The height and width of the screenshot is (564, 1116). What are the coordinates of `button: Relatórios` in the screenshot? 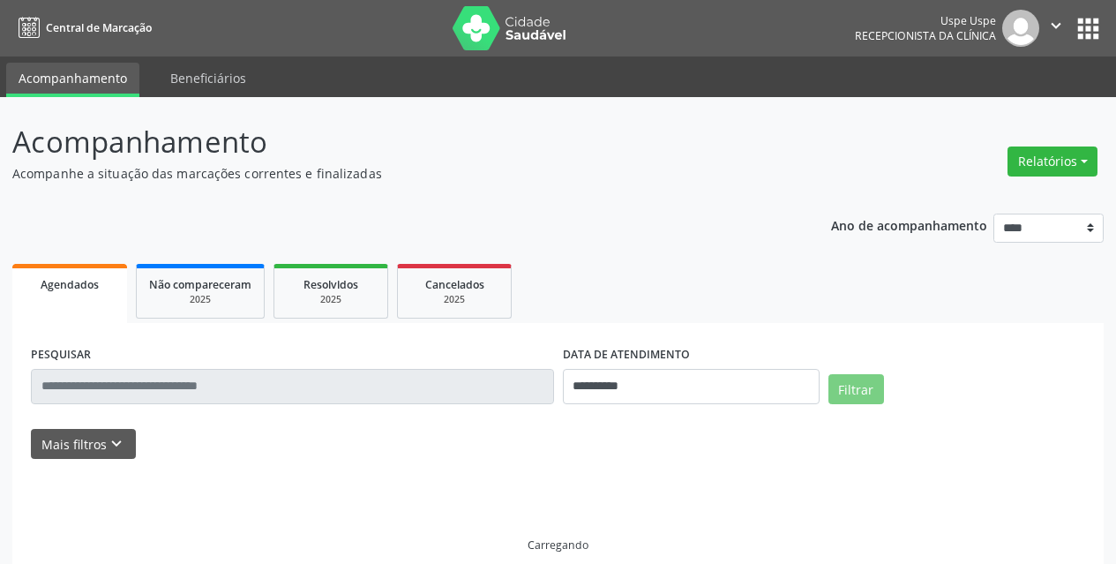 It's located at (1053, 161).